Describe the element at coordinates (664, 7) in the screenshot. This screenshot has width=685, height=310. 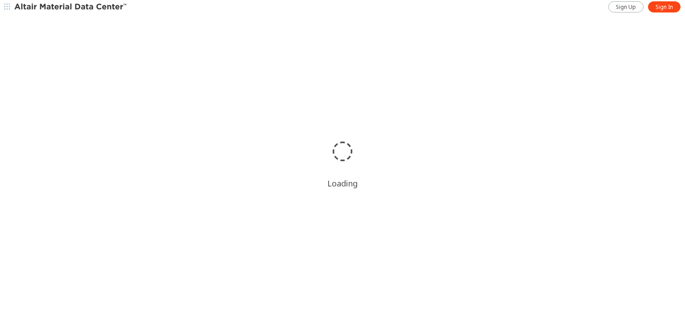
I see `span: Sign In` at that location.